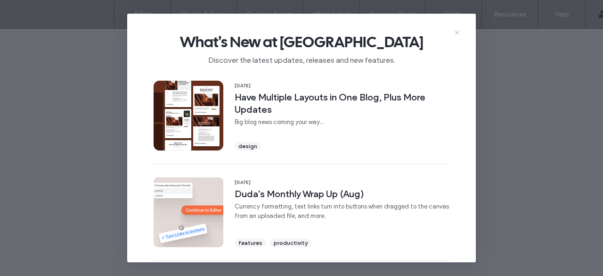 This screenshot has width=603, height=276. I want to click on span: productivity, so click(291, 243).